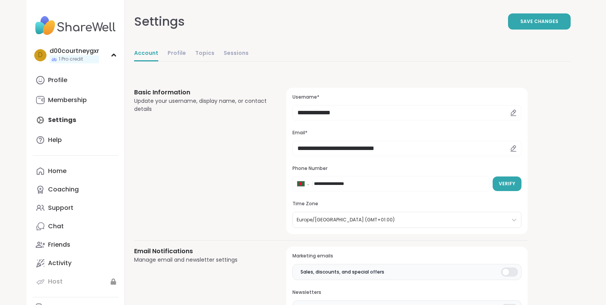 The width and height of the screenshot is (606, 305). Describe the element at coordinates (67, 100) in the screenshot. I see `div: Membership` at that location.